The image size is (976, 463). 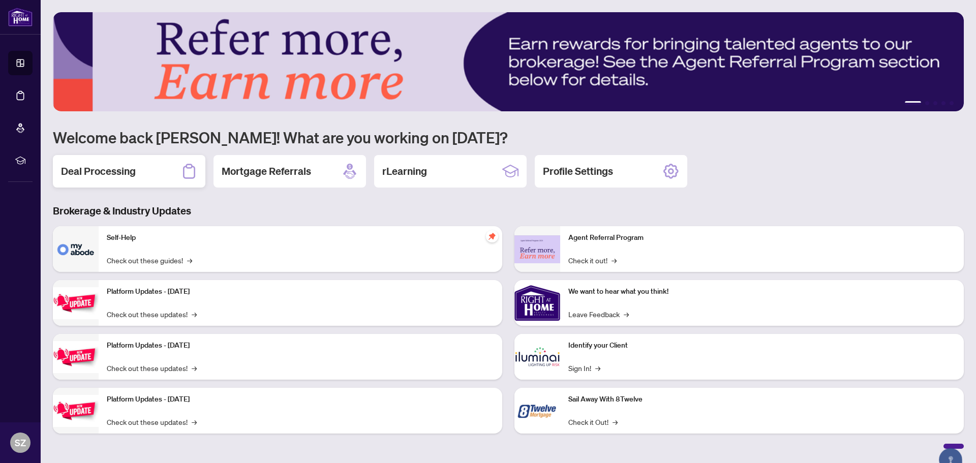 What do you see at coordinates (76, 303) in the screenshot?
I see `img: Platform Updates - July 21, 2025` at bounding box center [76, 303].